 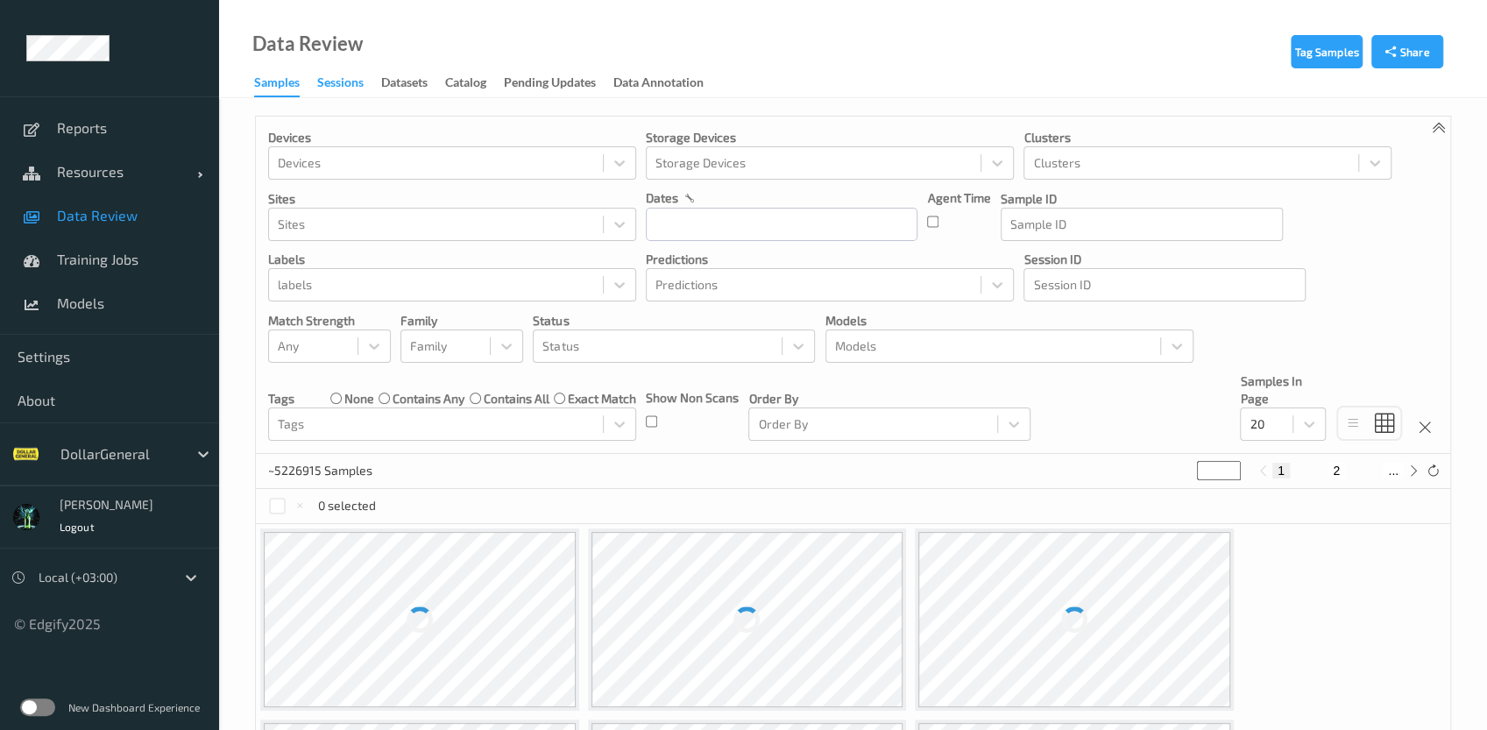 What do you see at coordinates (1407, 52) in the screenshot?
I see `button: Share` at bounding box center [1407, 52].